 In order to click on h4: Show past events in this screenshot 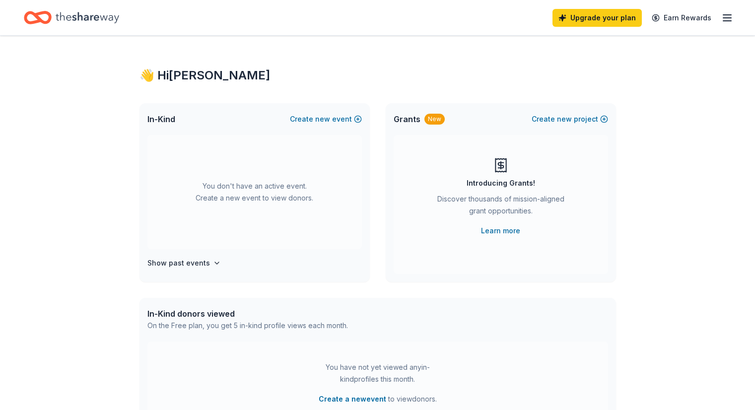, I will do `click(179, 263)`.